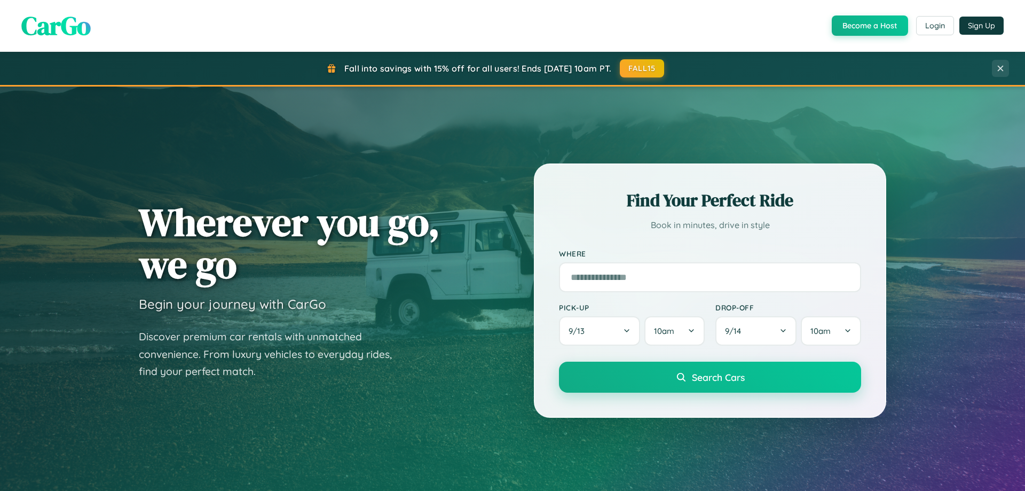 The image size is (1025, 491). Describe the element at coordinates (981, 26) in the screenshot. I see `button: Sign Up` at that location.